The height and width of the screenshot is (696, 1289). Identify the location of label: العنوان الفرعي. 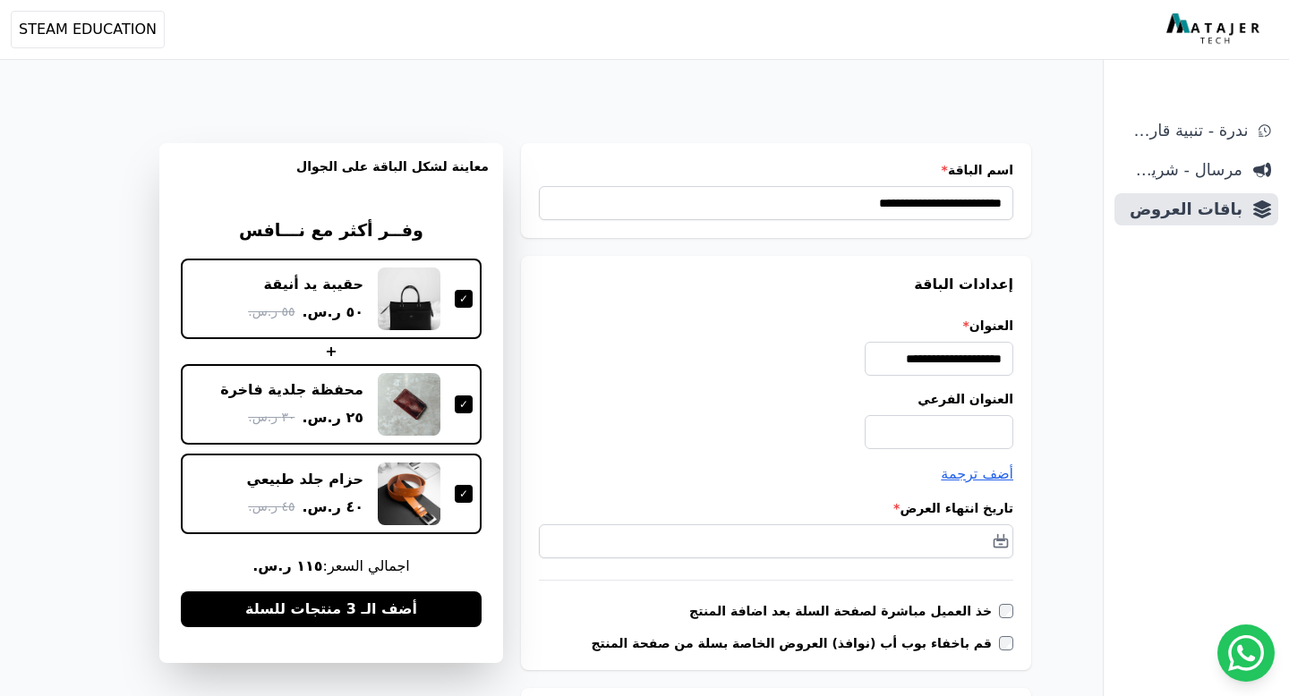
(776, 399).